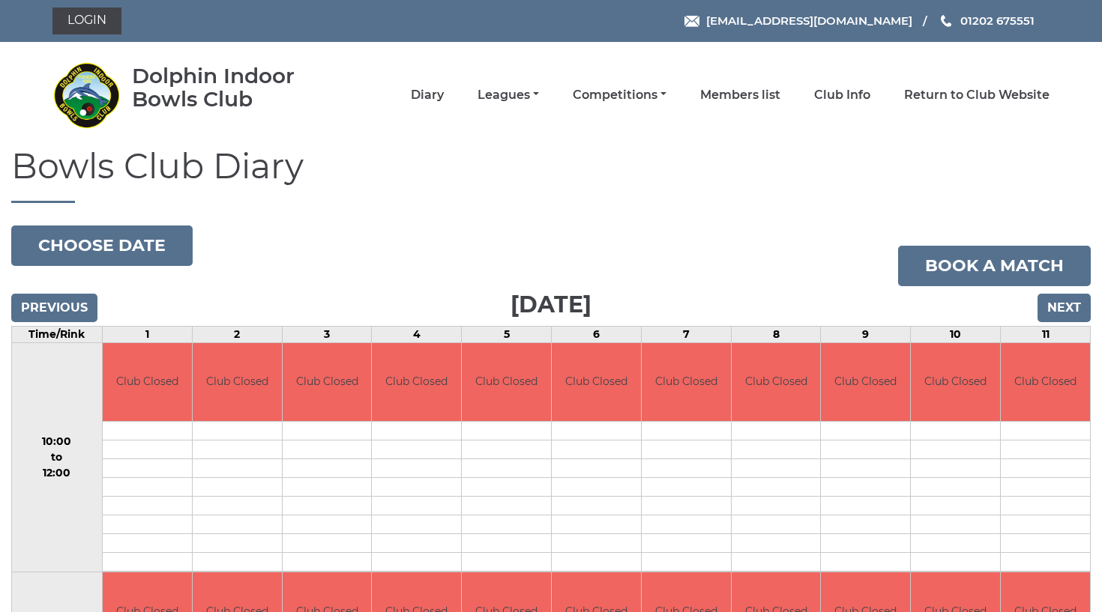 This screenshot has width=1102, height=612. I want to click on td: 6, so click(597, 334).